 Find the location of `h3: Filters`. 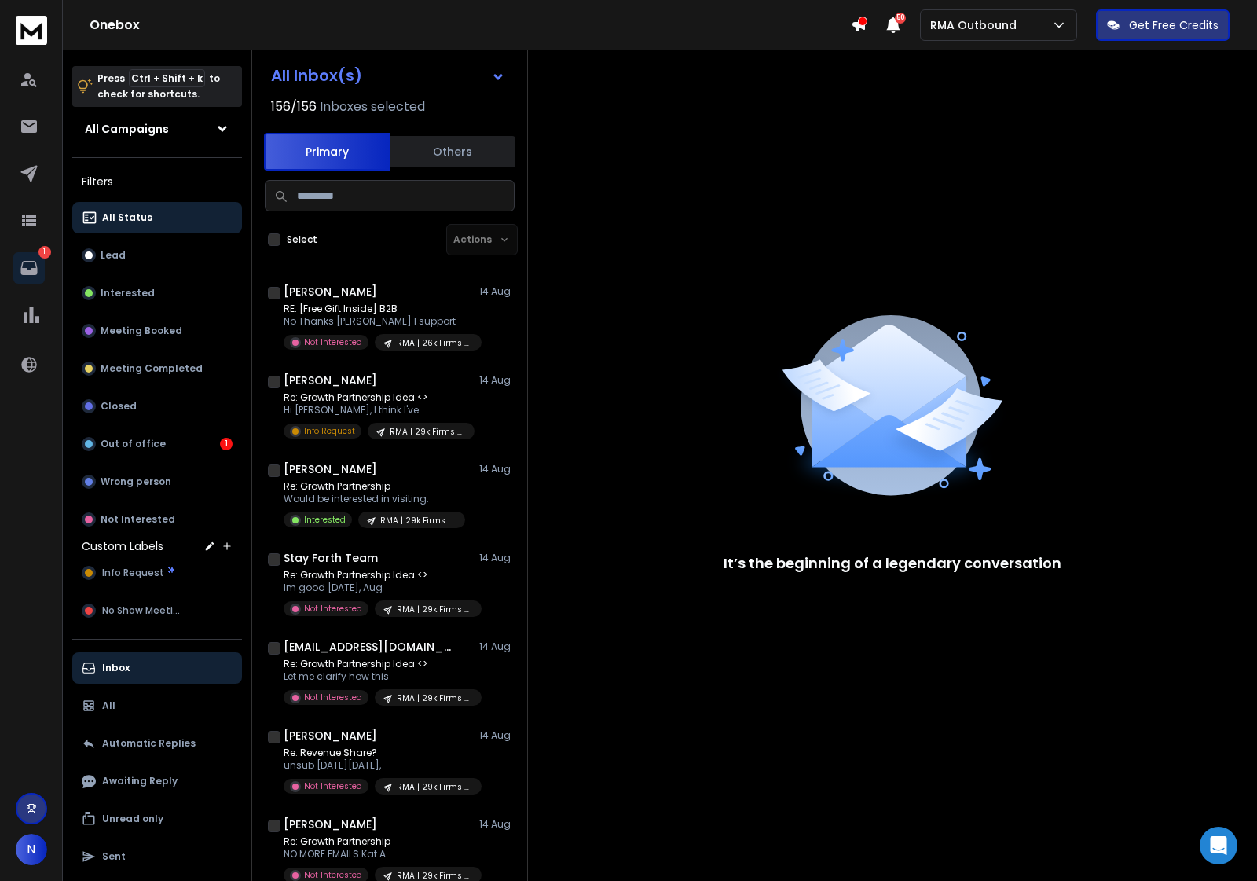

h3: Filters is located at coordinates (157, 181).